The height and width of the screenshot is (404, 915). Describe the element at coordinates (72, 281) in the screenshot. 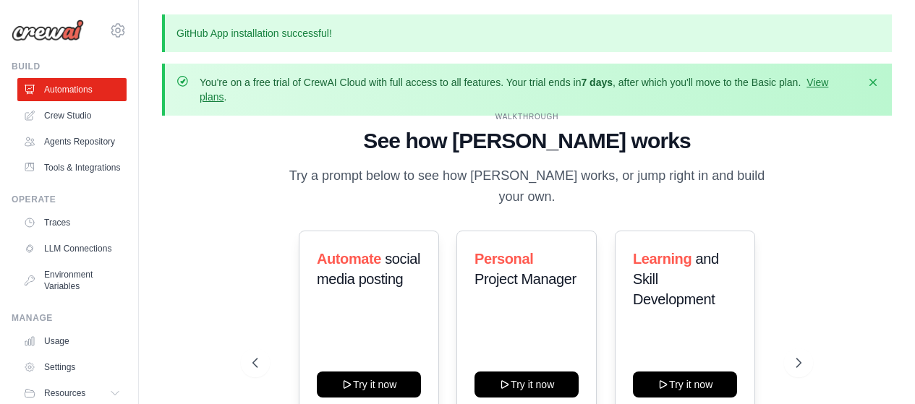

I see `a: Environment Variables` at that location.